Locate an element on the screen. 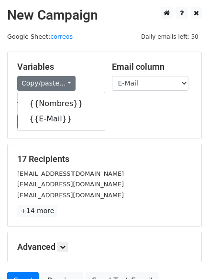 The width and height of the screenshot is (209, 279). span: Daily emails left: 50 is located at coordinates (170, 37).